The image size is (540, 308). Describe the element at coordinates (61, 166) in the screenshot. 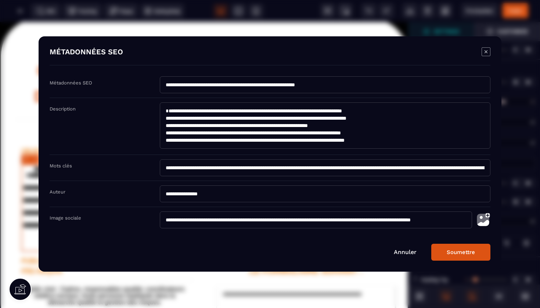

I see `label: Mots clés` at that location.